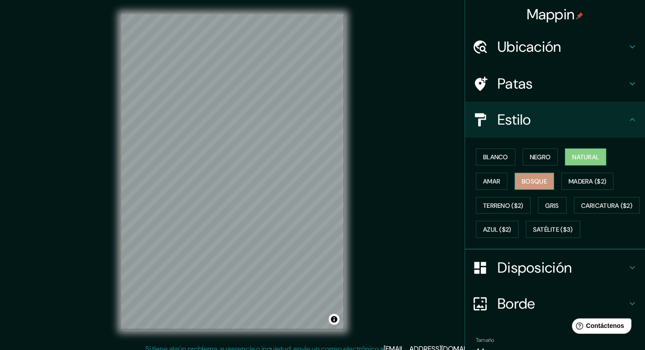 The image size is (645, 350). Describe the element at coordinates (555, 120) in the screenshot. I see `div: Estilo` at that location.